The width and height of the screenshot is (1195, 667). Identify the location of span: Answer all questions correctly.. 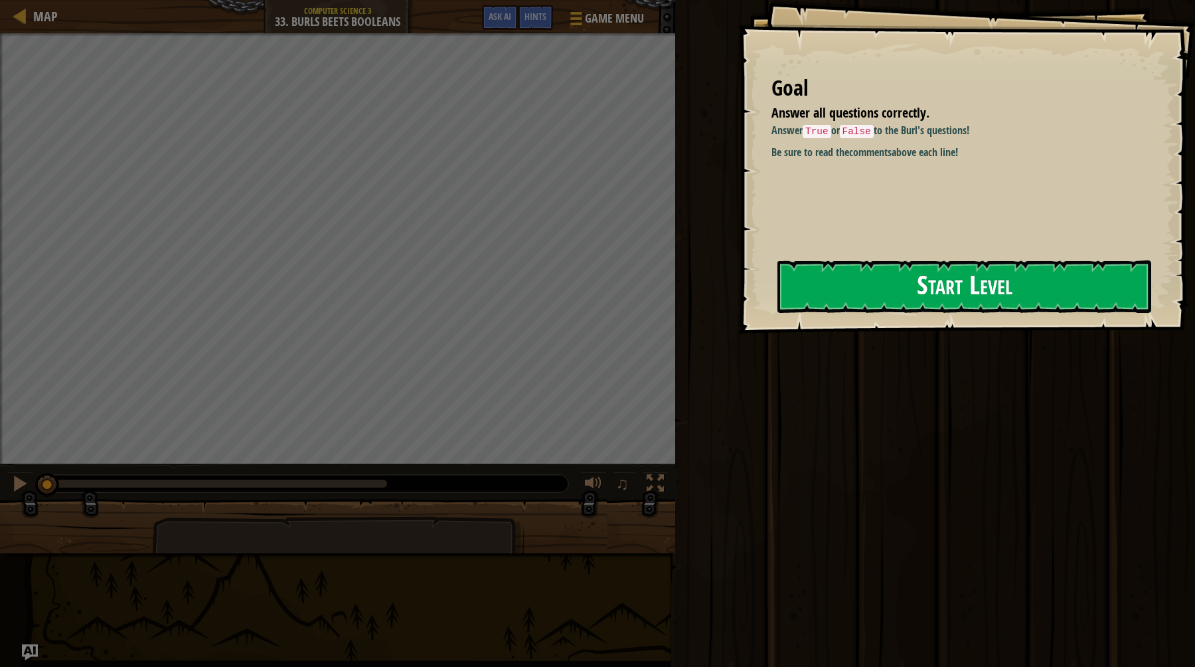
(850, 112).